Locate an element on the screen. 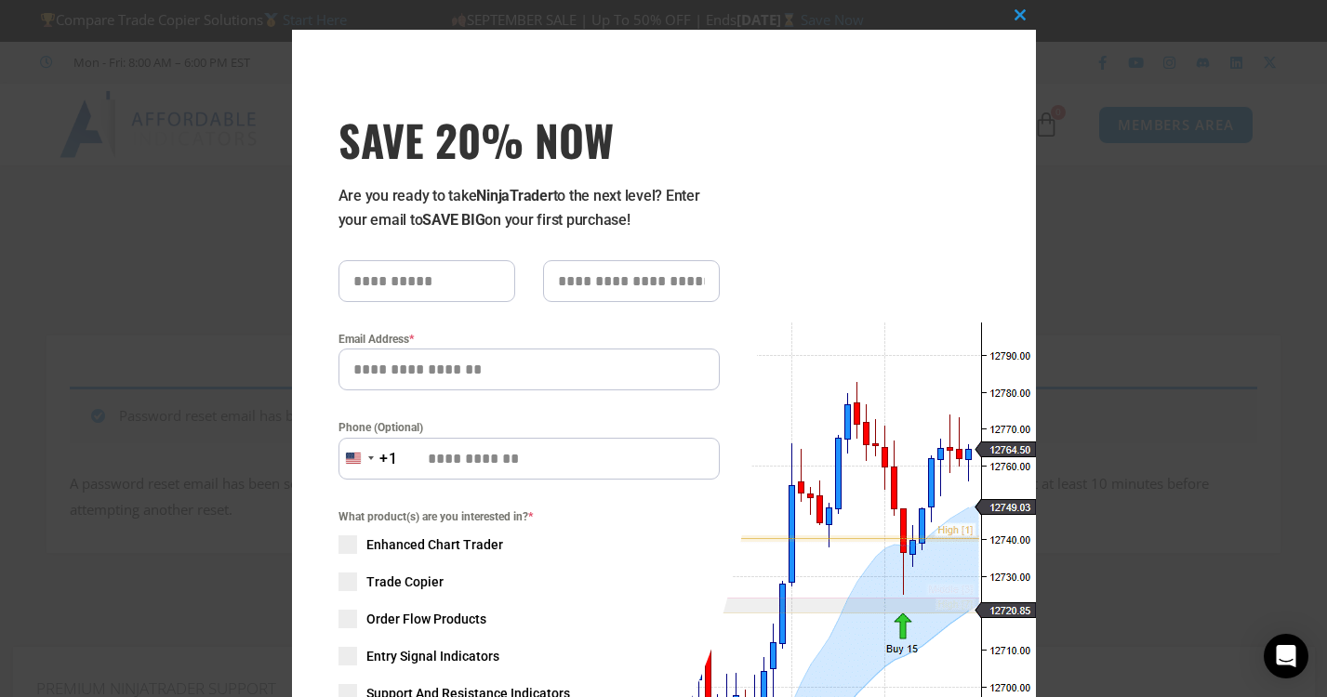  label: Trade Copier is located at coordinates (529, 582).